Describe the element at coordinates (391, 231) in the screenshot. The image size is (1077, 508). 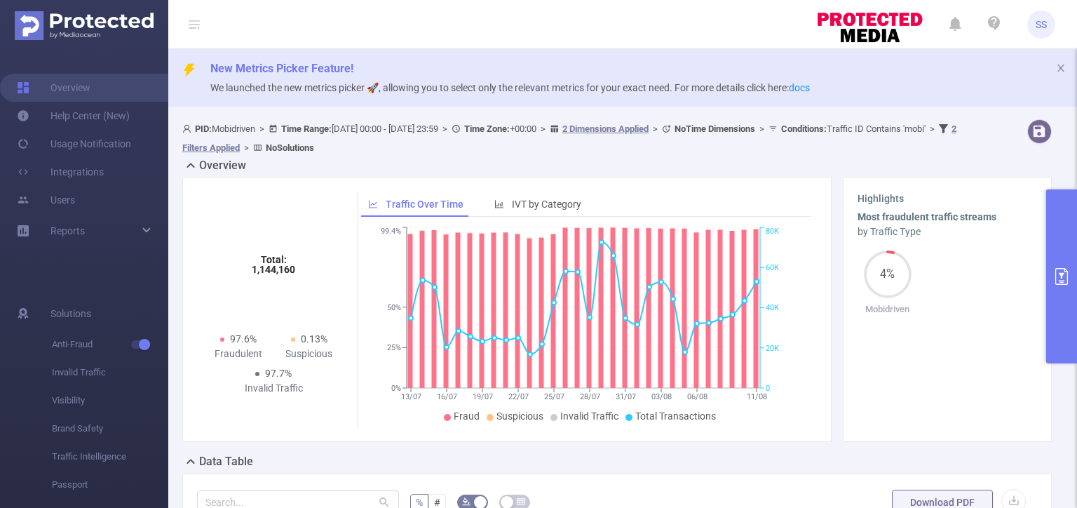
I see `tspan: 99.4%` at that location.